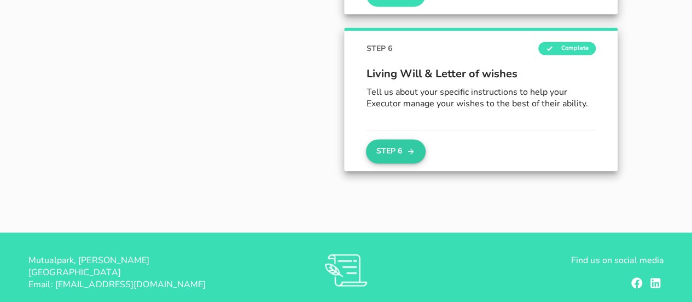 The image size is (692, 302). Describe the element at coordinates (379, 48) in the screenshot. I see `span: STEP 6` at that location.